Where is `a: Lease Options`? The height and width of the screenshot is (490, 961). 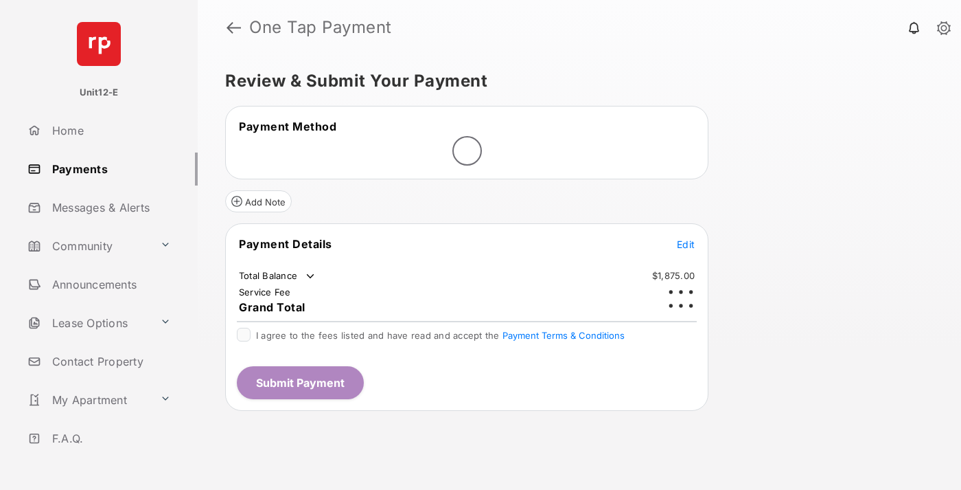 a: Lease Options is located at coordinates (88, 323).